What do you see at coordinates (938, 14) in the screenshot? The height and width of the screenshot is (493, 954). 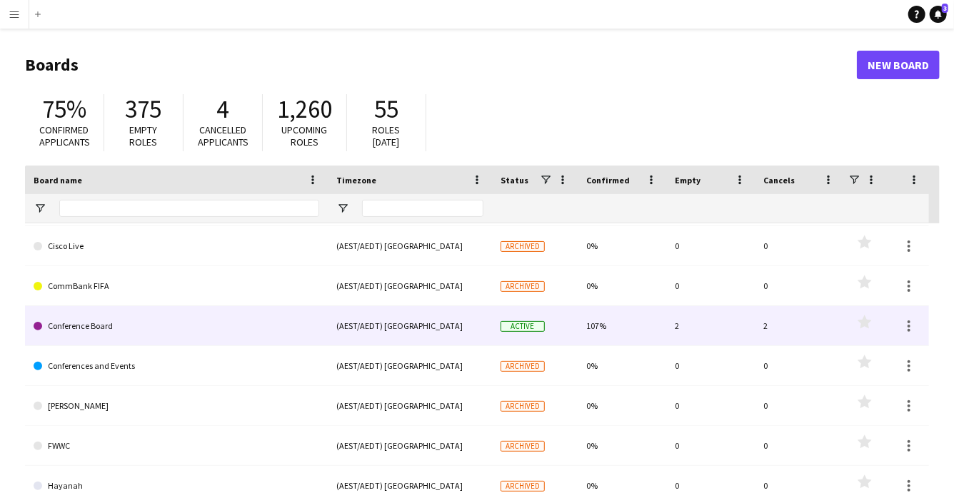 I see `a: 3` at bounding box center [938, 14].